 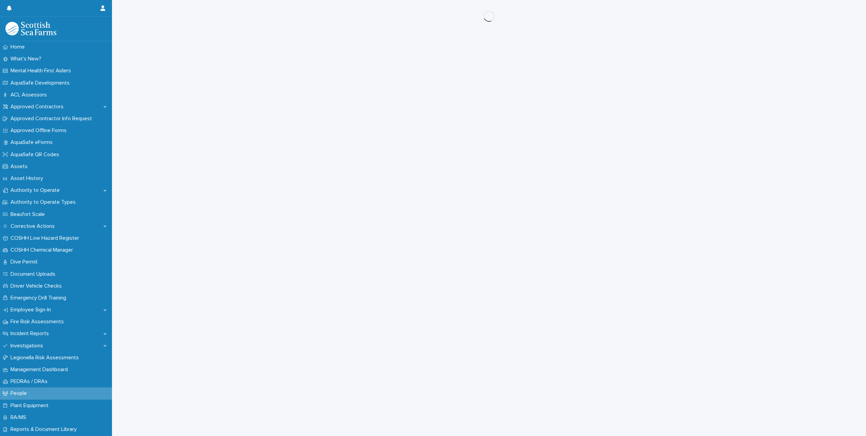 I want to click on p: Asset History, so click(x=28, y=178).